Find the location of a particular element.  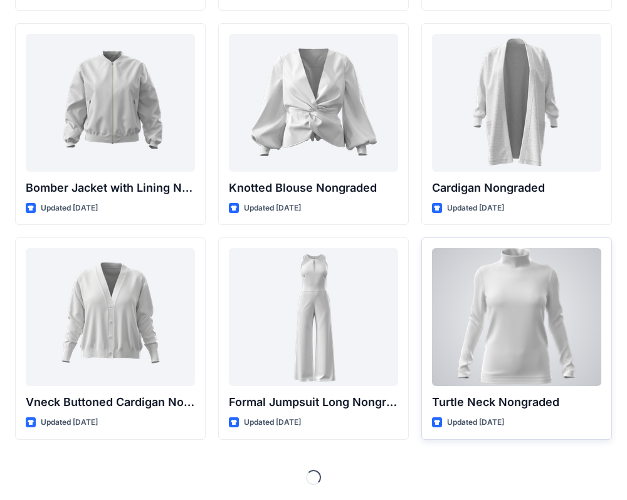

a: Vneck Buttoned Cardigan Nongraded is located at coordinates (110, 317).